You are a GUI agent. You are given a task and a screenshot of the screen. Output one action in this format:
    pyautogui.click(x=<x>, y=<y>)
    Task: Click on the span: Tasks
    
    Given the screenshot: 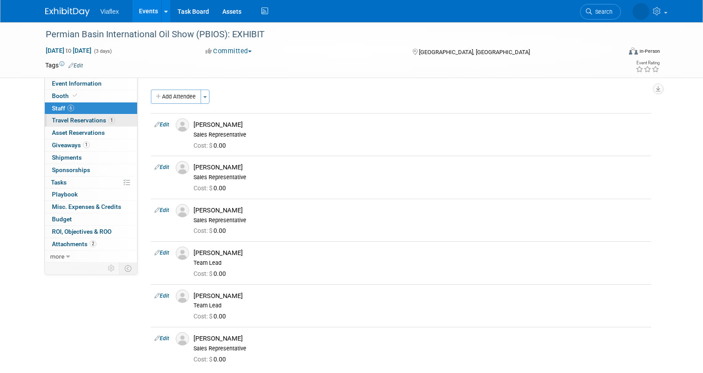 What is the action you would take?
    pyautogui.click(x=59, y=182)
    